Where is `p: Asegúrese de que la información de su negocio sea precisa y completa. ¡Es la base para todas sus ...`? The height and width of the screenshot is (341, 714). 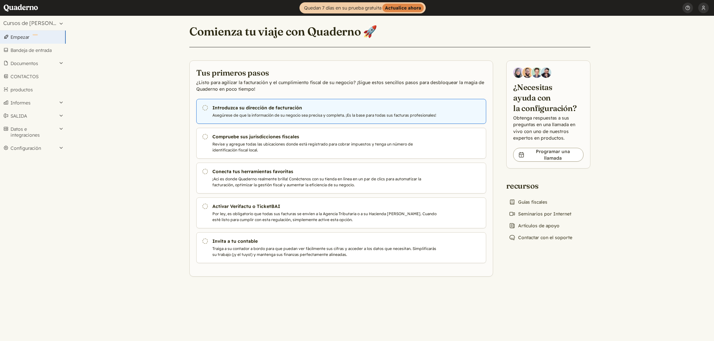 p: Asegúrese de que la información de su negocio sea precisa y completa. ¡Es la base para todas sus ... is located at coordinates (324, 115).